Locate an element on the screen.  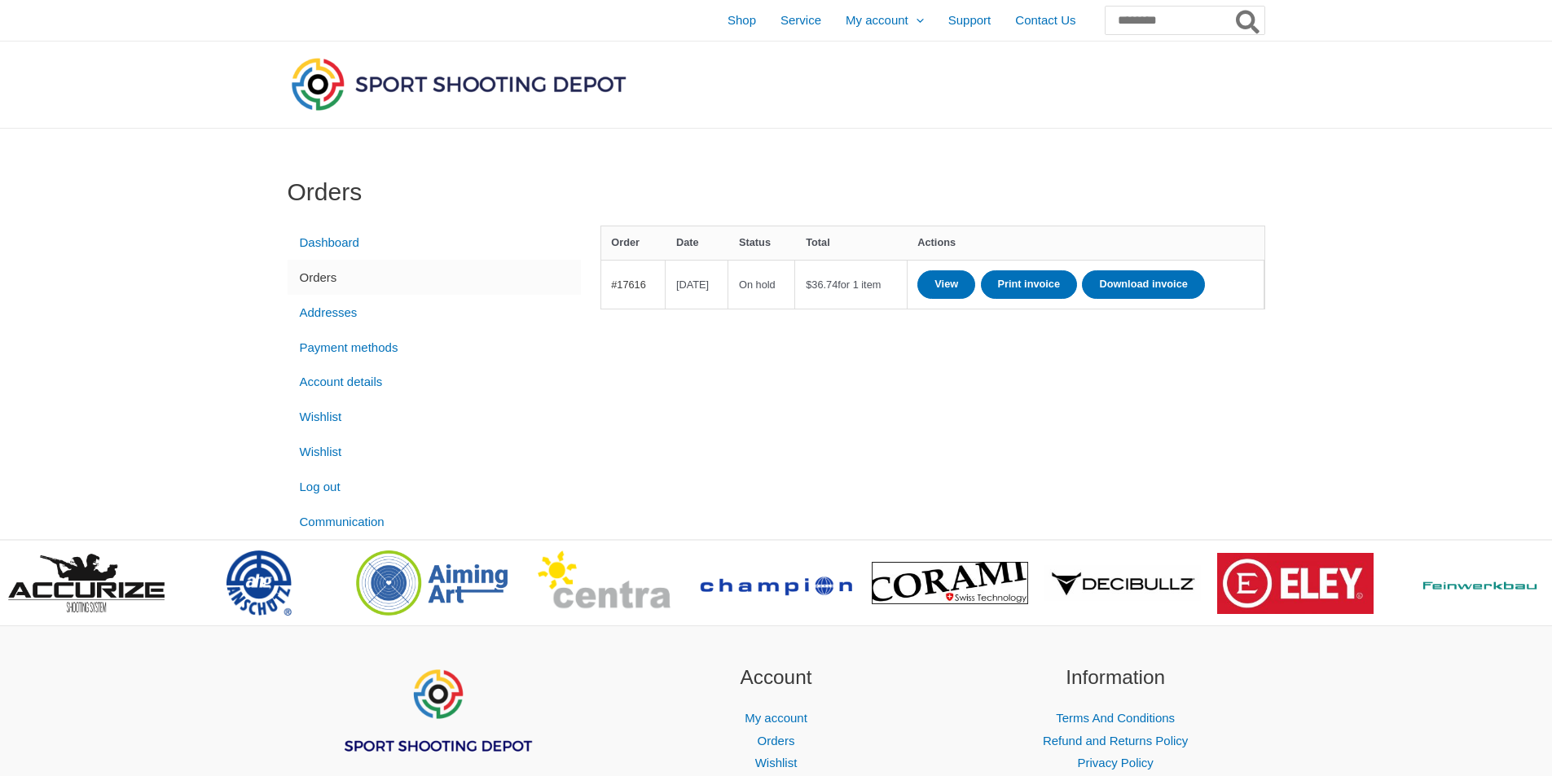
button: Search is located at coordinates (1248, 20).